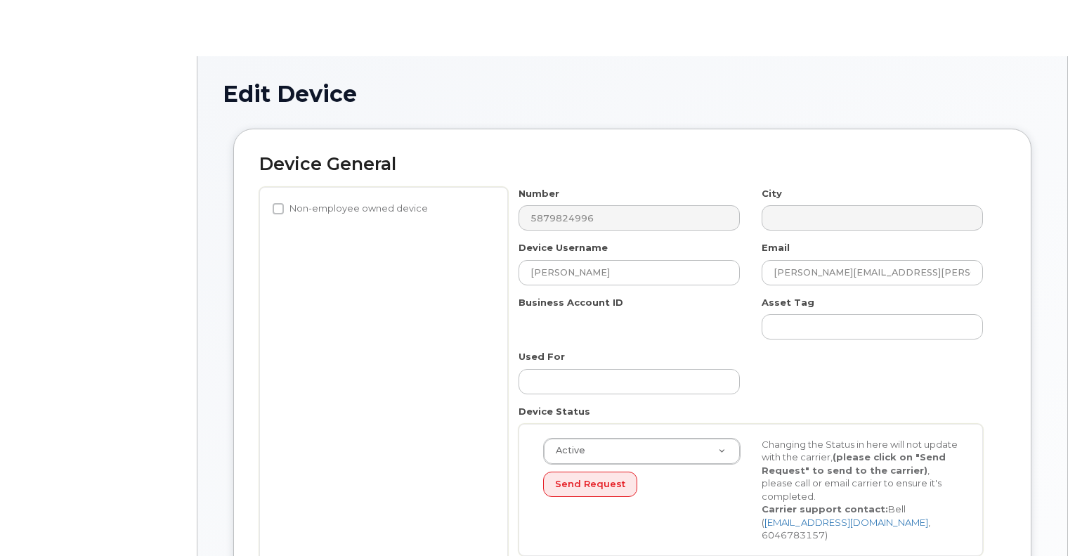  What do you see at coordinates (542, 356) in the screenshot?
I see `label: Used For` at bounding box center [542, 356].